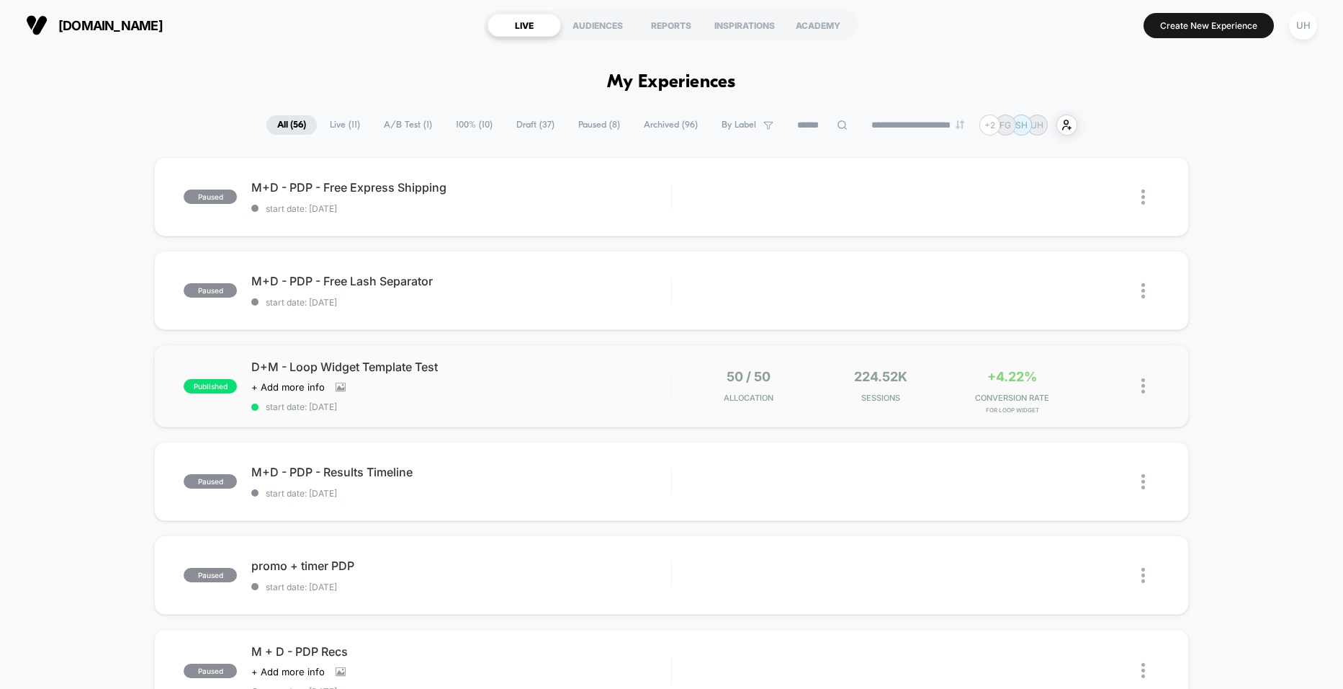 The image size is (1343, 689). Describe the element at coordinates (1303, 25) in the screenshot. I see `button: UH` at that location.